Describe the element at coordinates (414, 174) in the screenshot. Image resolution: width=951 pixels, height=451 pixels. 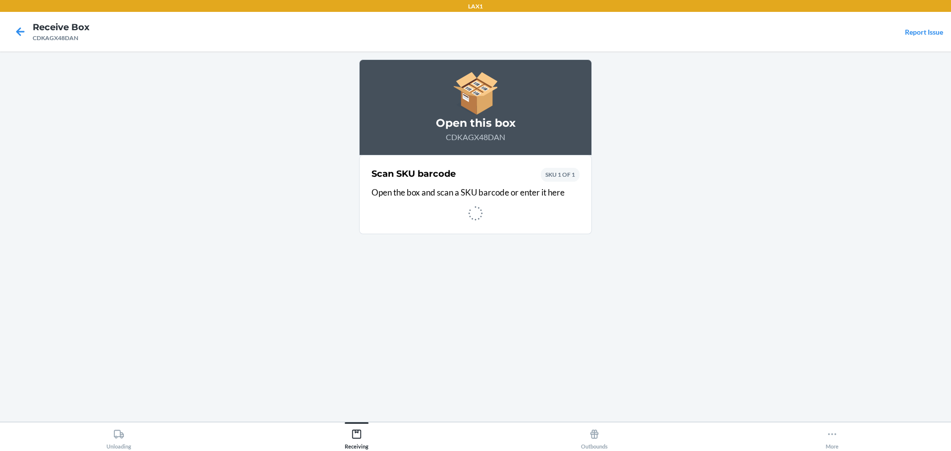
I see `h2: Scan SKU barcode` at that location.